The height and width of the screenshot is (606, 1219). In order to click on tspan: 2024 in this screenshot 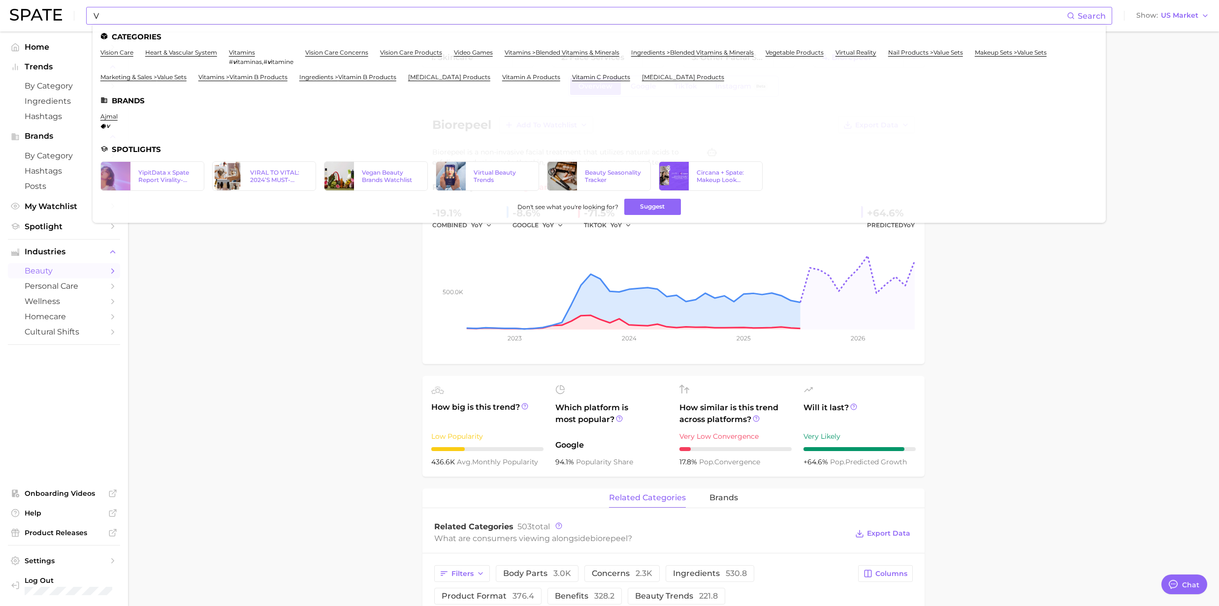, I will do `click(629, 338)`.